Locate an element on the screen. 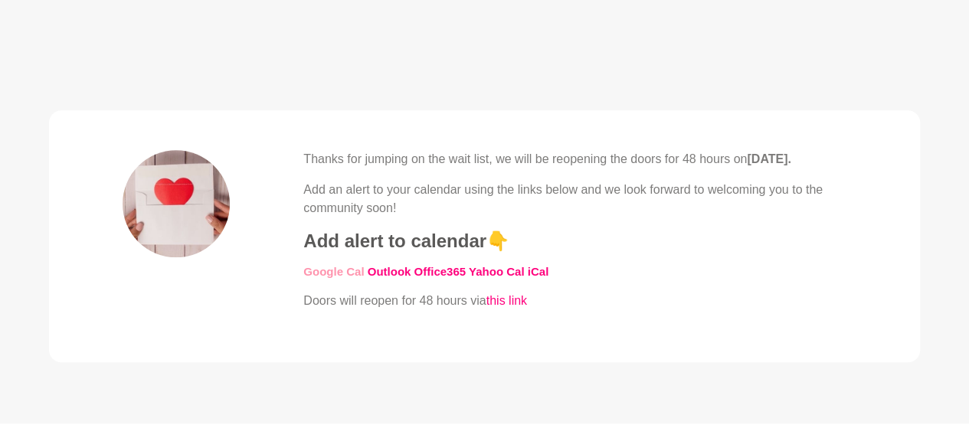  a: iCal is located at coordinates (538, 271).